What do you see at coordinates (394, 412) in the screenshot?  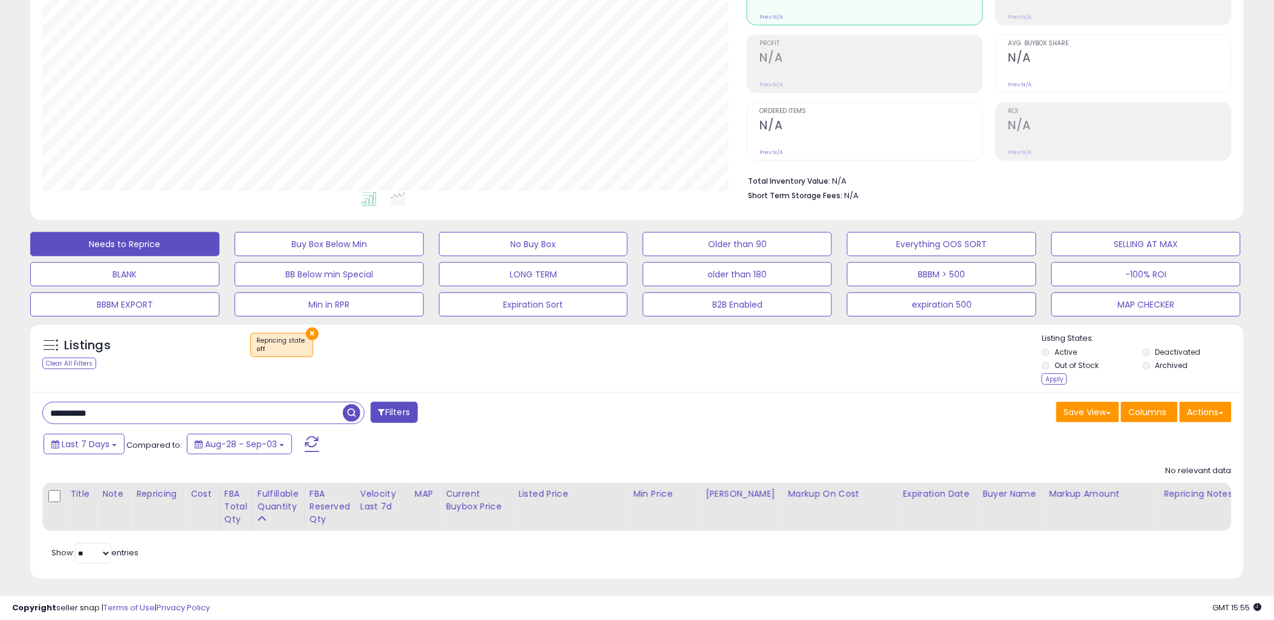 I see `button: Filters` at bounding box center [394, 412].